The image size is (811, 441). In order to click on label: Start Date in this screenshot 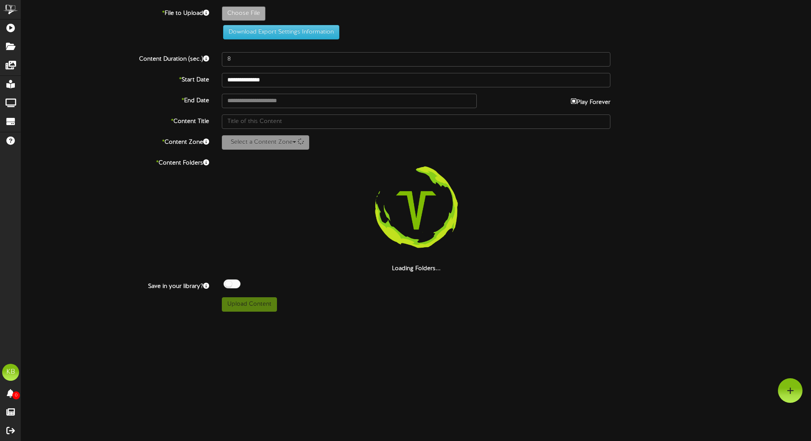, I will do `click(115, 78)`.